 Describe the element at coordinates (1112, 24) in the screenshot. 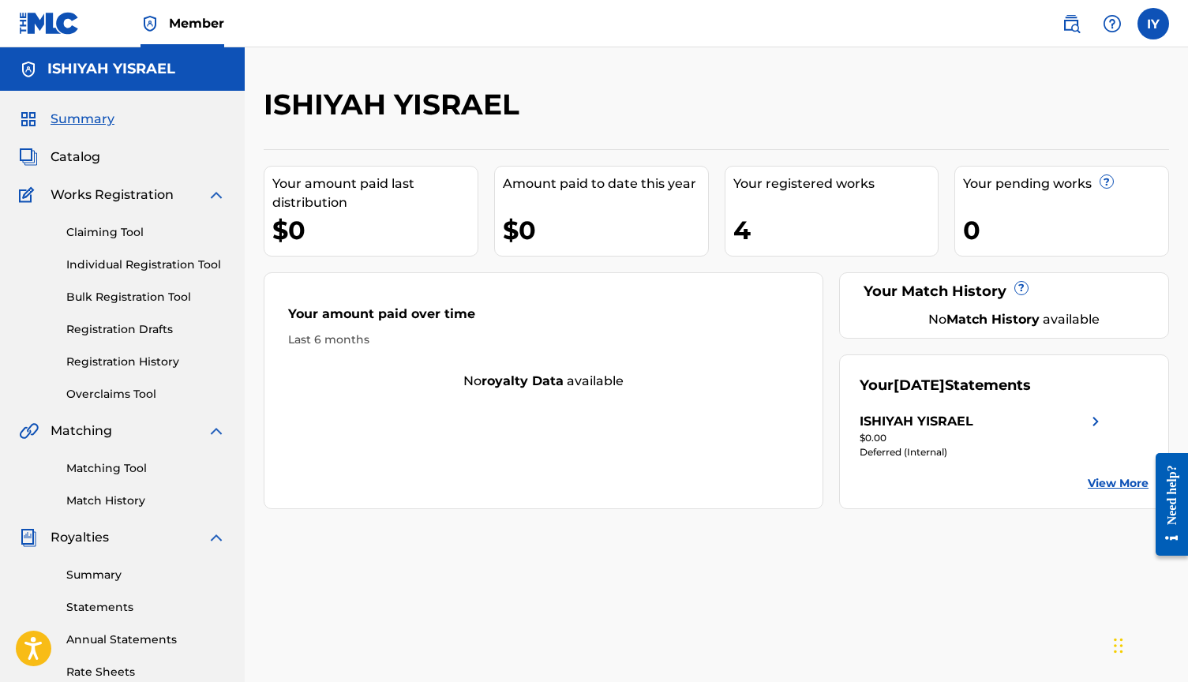

I see `div: Help` at that location.